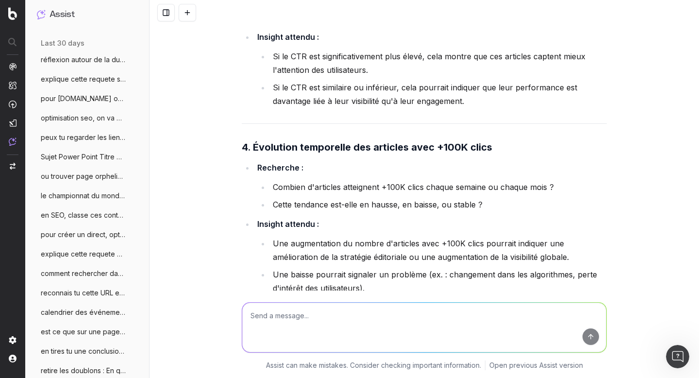 The width and height of the screenshot is (699, 378). What do you see at coordinates (87, 254) in the screenshot?
I see `button: explique cette requete SQL SELECT DIS` at bounding box center [87, 254].